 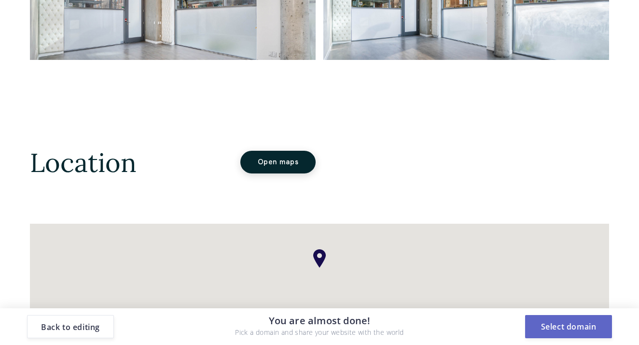 I want to click on p: You are almost done!, so click(x=319, y=320).